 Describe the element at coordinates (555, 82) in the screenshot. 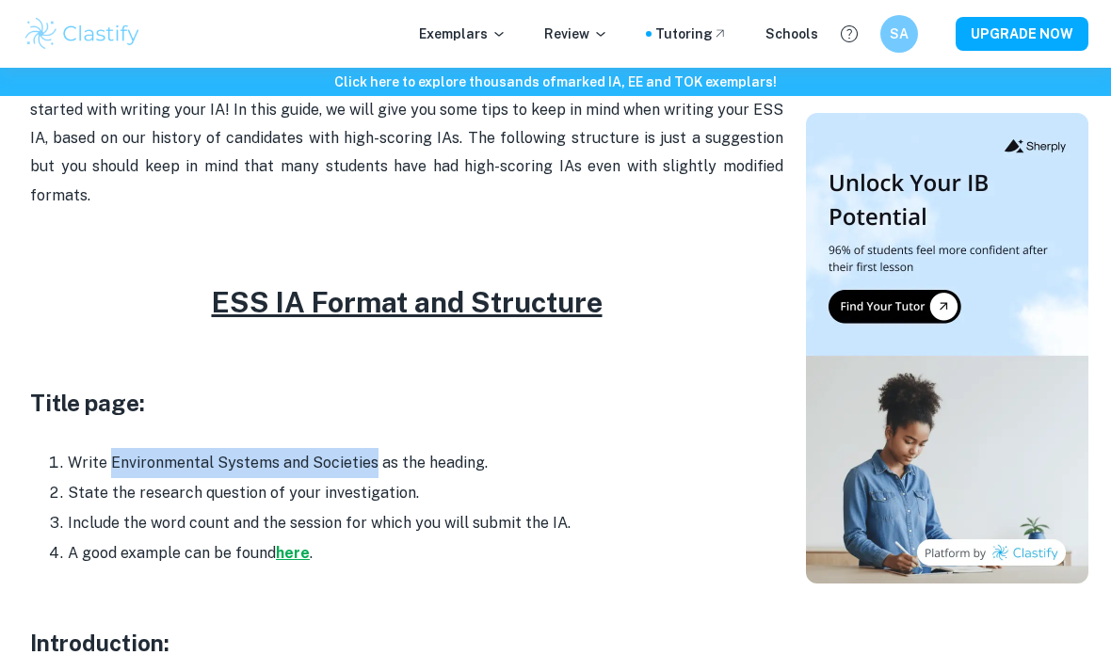

I see `h6: Click here to explore thousands of marked IA, EE and TOK exemplars !` at that location.